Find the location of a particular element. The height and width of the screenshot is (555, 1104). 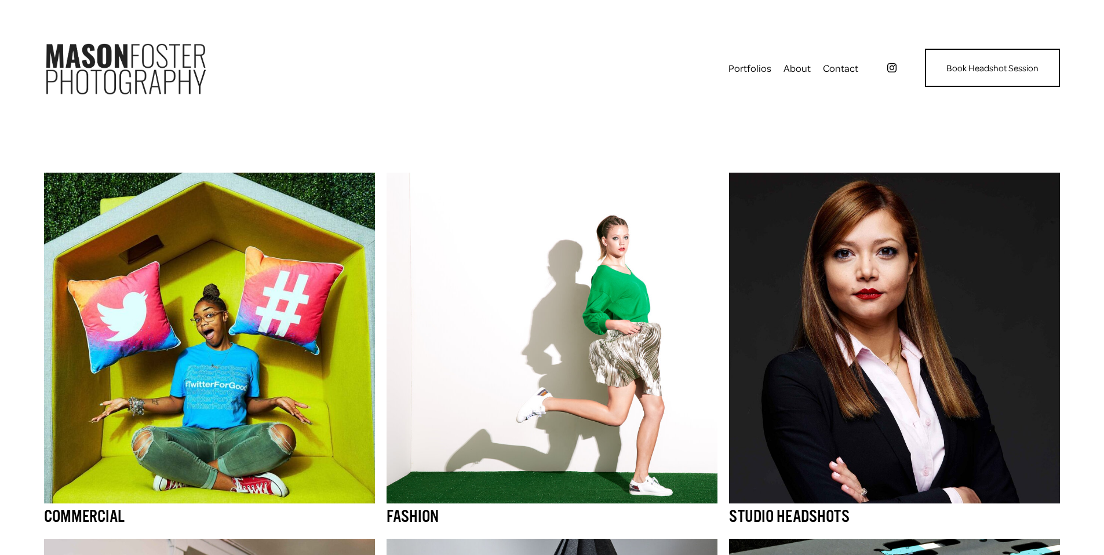

a: Contact is located at coordinates (840, 68).